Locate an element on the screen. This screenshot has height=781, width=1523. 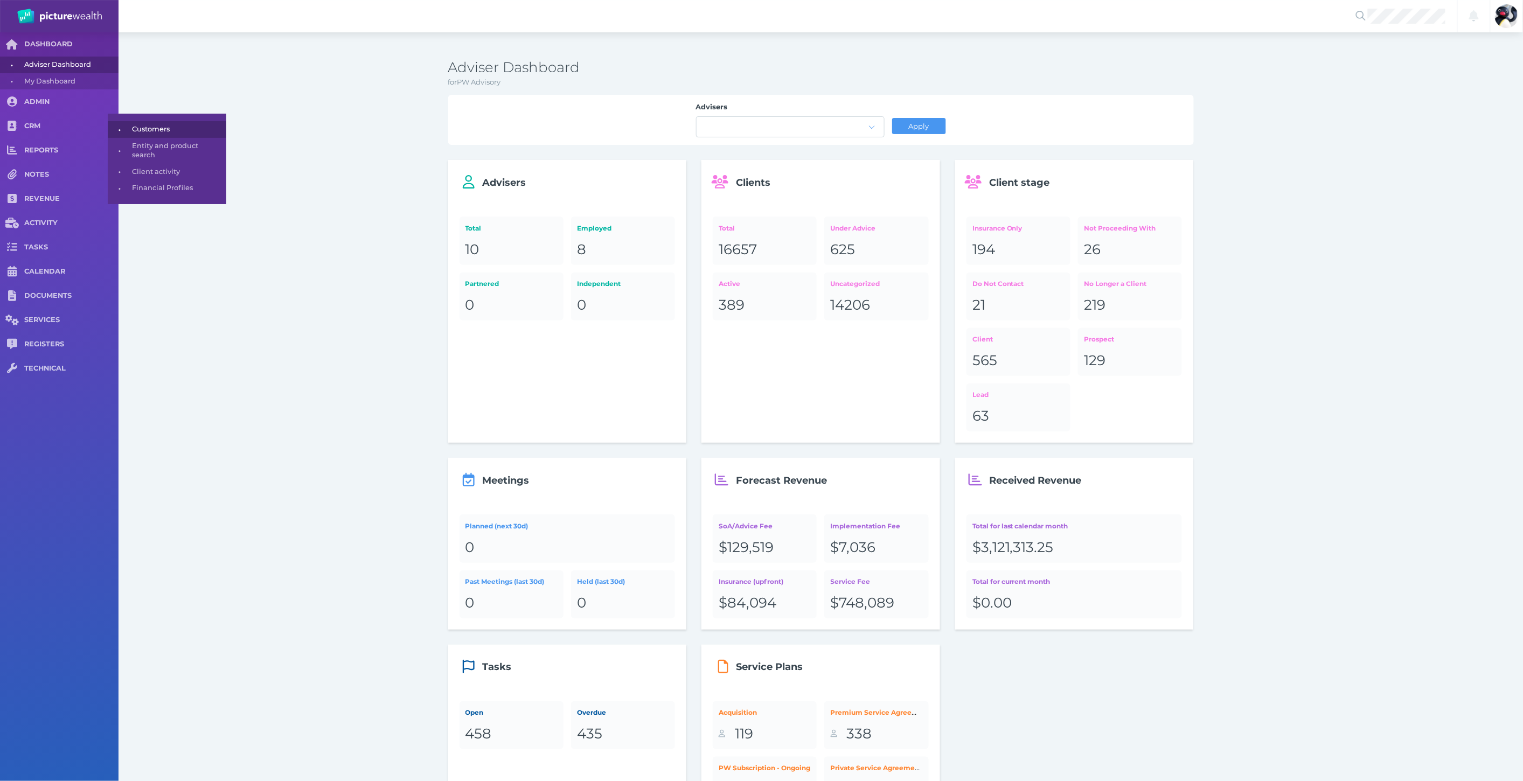
div: 338 is located at coordinates (885, 734).